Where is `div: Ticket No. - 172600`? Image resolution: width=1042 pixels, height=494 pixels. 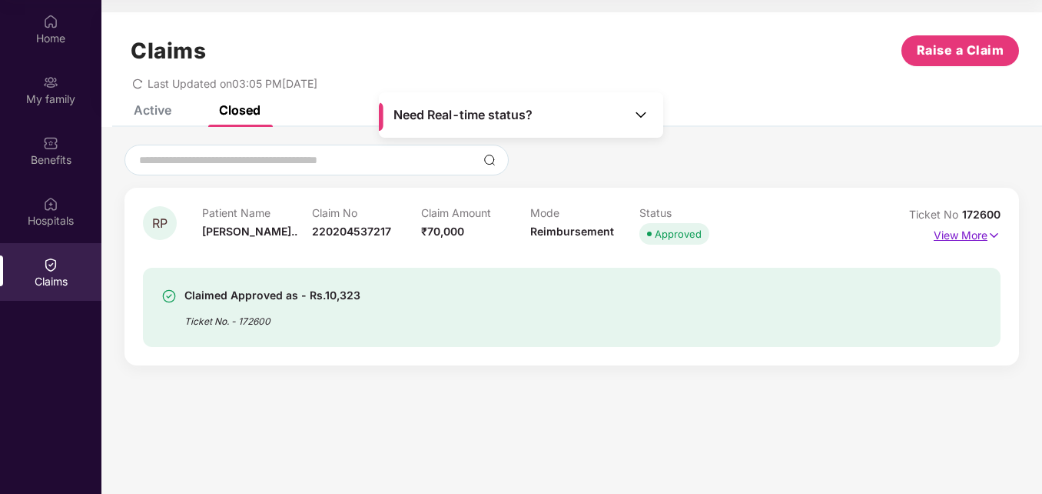 div: Ticket No. - 172600 is located at coordinates (272, 316).